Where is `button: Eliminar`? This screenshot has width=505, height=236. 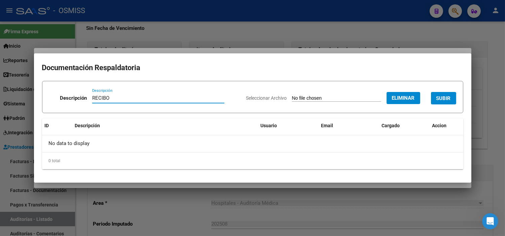
button: Eliminar is located at coordinates (403, 98).